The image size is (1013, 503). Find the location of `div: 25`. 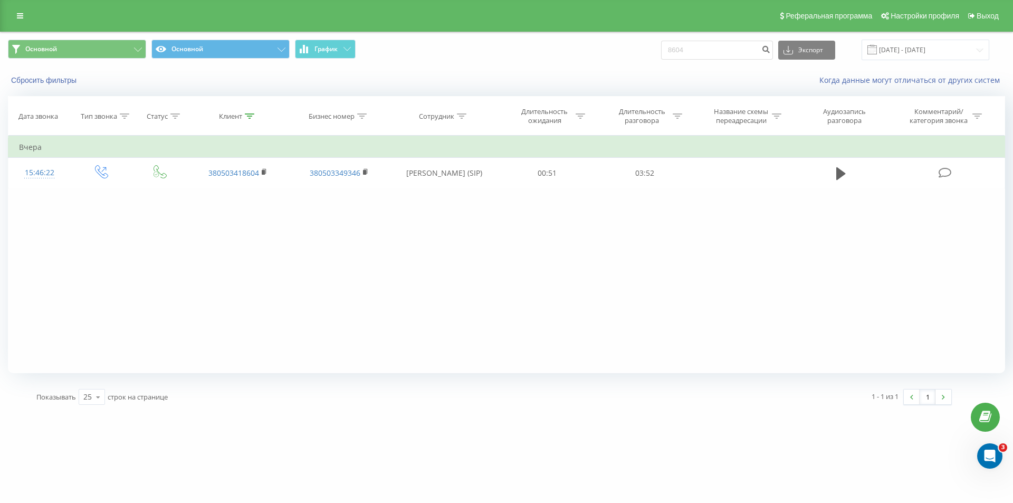

div: 25 is located at coordinates (88, 397).